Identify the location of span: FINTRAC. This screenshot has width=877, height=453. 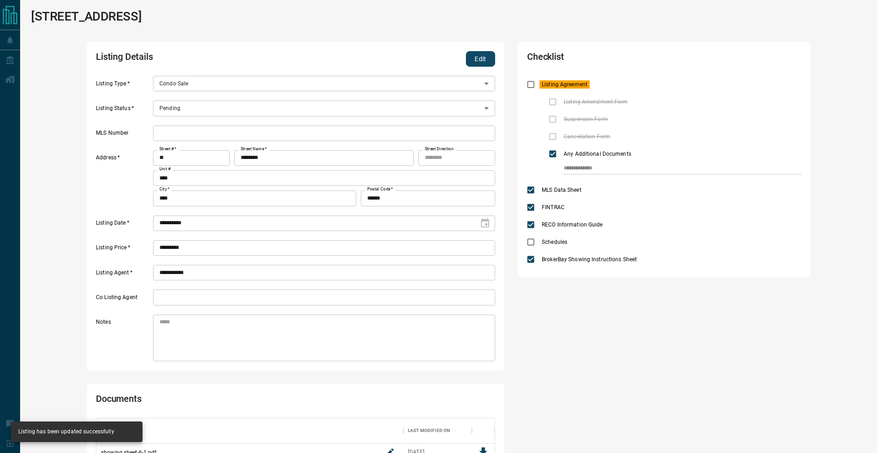
(553, 207).